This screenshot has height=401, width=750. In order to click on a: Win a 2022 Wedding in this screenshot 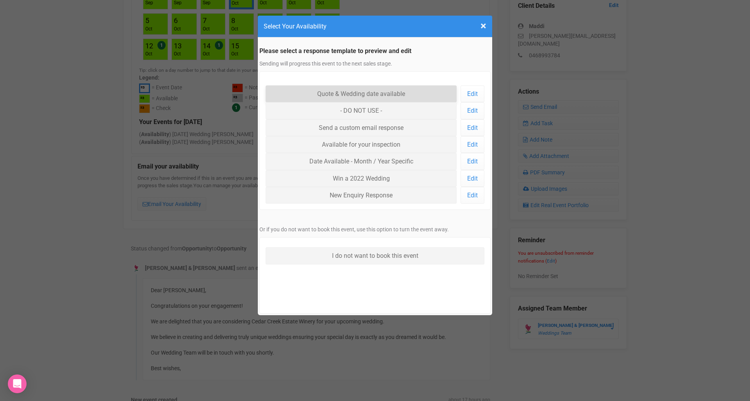, I will do `click(361, 178)`.